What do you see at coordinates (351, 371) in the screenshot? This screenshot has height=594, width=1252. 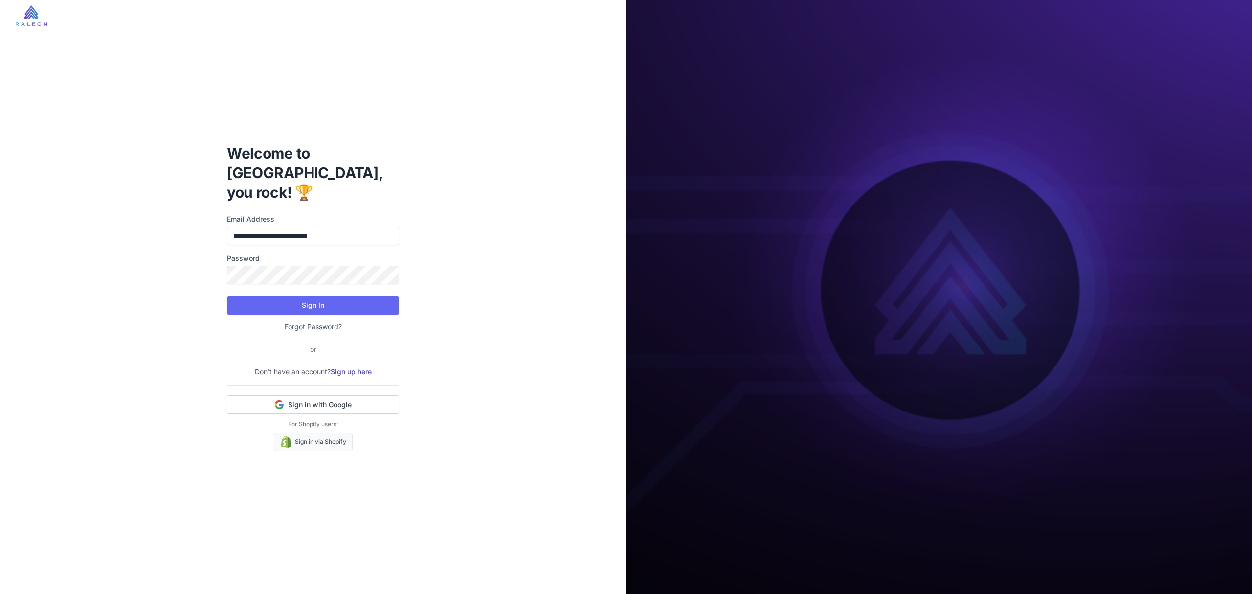 I see `a: Sign up here` at bounding box center [351, 371].